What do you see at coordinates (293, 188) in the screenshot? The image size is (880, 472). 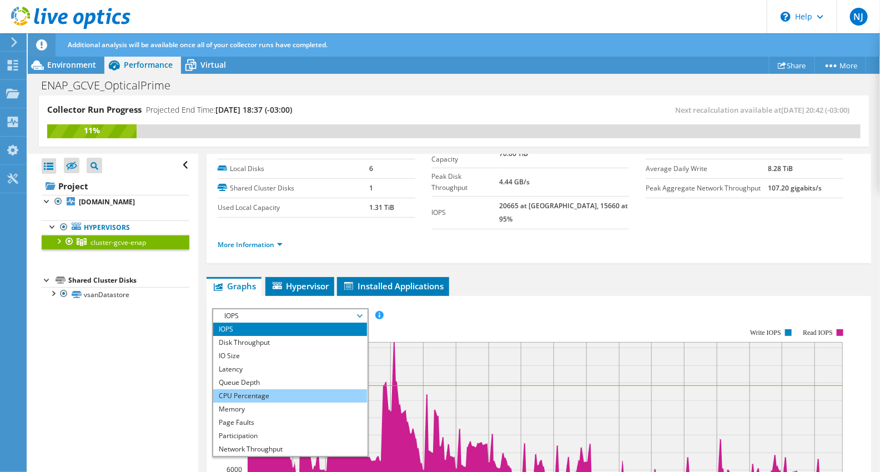 I see `label: Shared Cluster Disks` at bounding box center [293, 188].